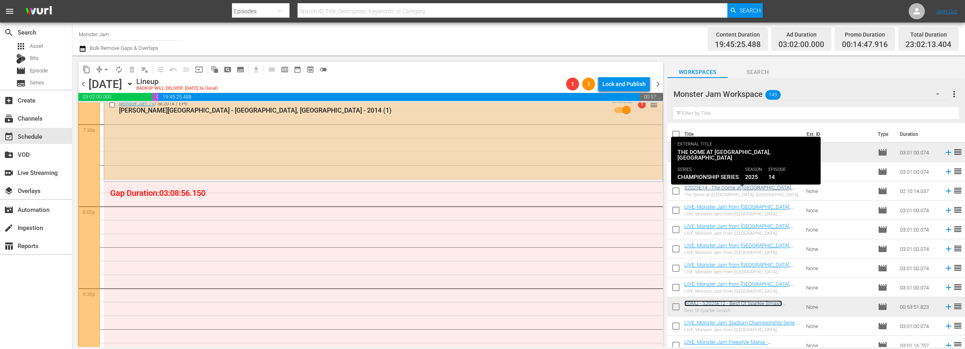  What do you see at coordinates (137, 104) in the screenshot?
I see `a: Monster Jam TV` at bounding box center [137, 104].